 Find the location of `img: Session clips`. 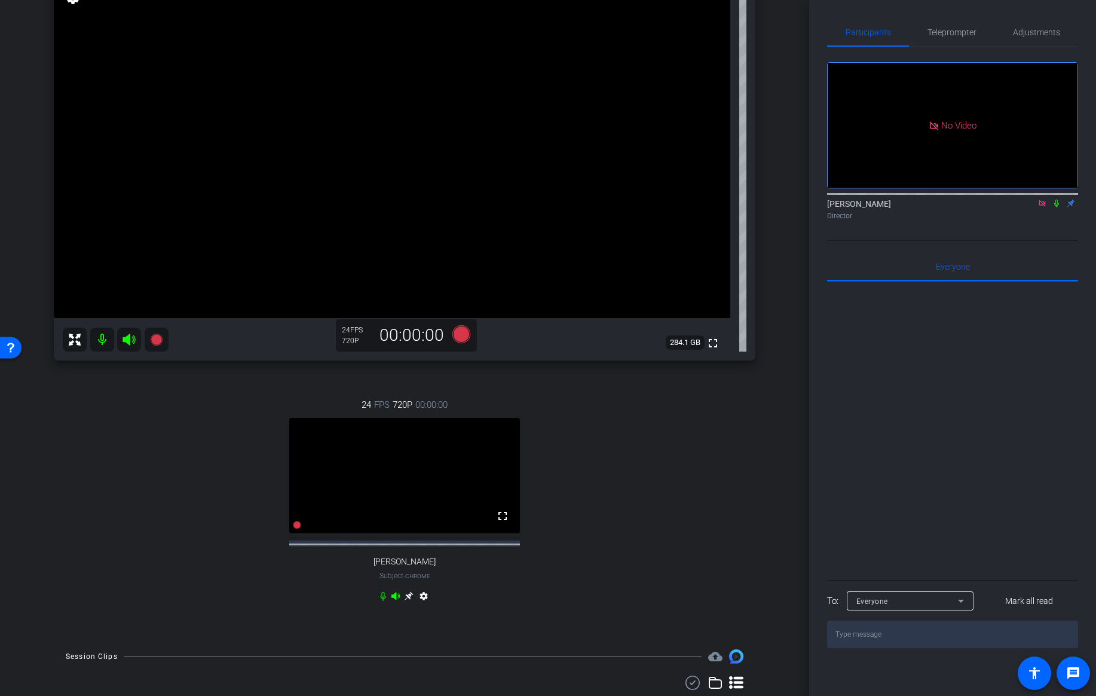

img: Session clips is located at coordinates (736, 656).